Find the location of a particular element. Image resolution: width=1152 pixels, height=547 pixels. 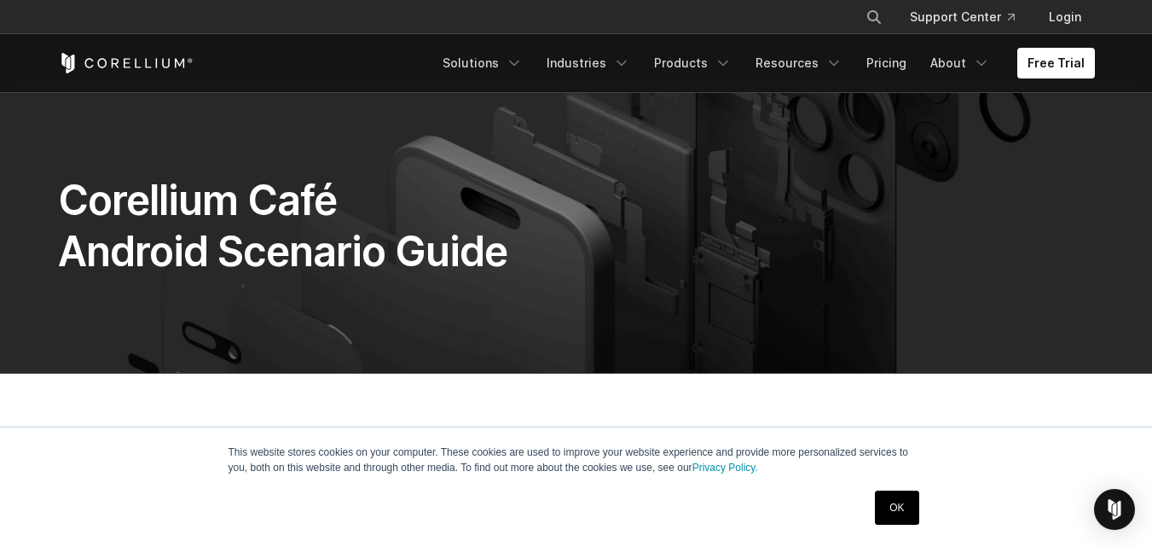

span: Corellium Café Android Scenario Guide is located at coordinates (283, 225).